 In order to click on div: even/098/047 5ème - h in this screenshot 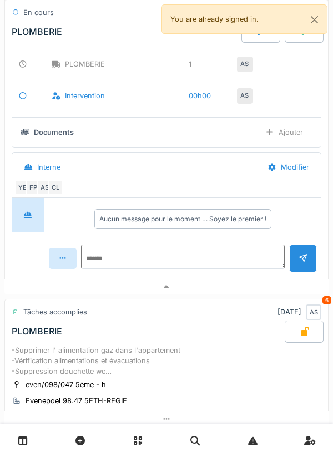, I will do `click(65, 384)`.